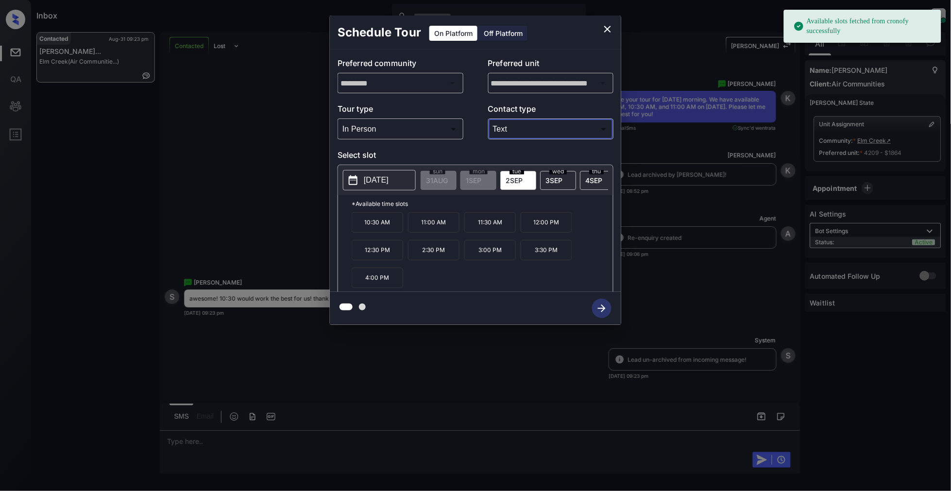 The image size is (951, 491). What do you see at coordinates (482, 204) in the screenshot?
I see `p: *Available time slots` at bounding box center [482, 204].